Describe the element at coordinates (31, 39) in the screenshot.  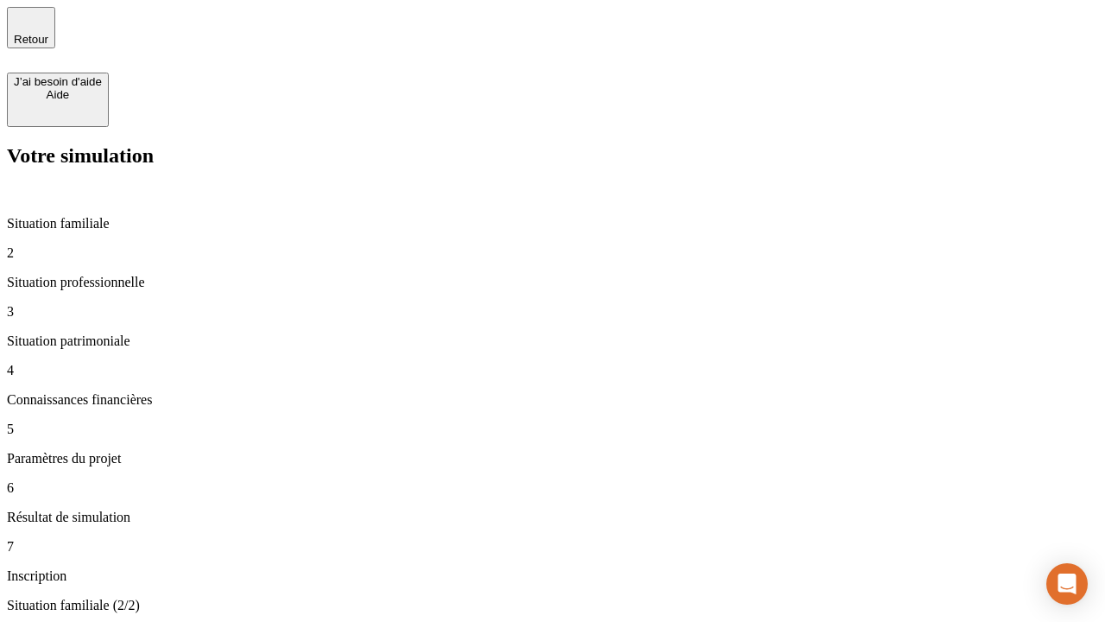
I see `span: Retour` at that location.